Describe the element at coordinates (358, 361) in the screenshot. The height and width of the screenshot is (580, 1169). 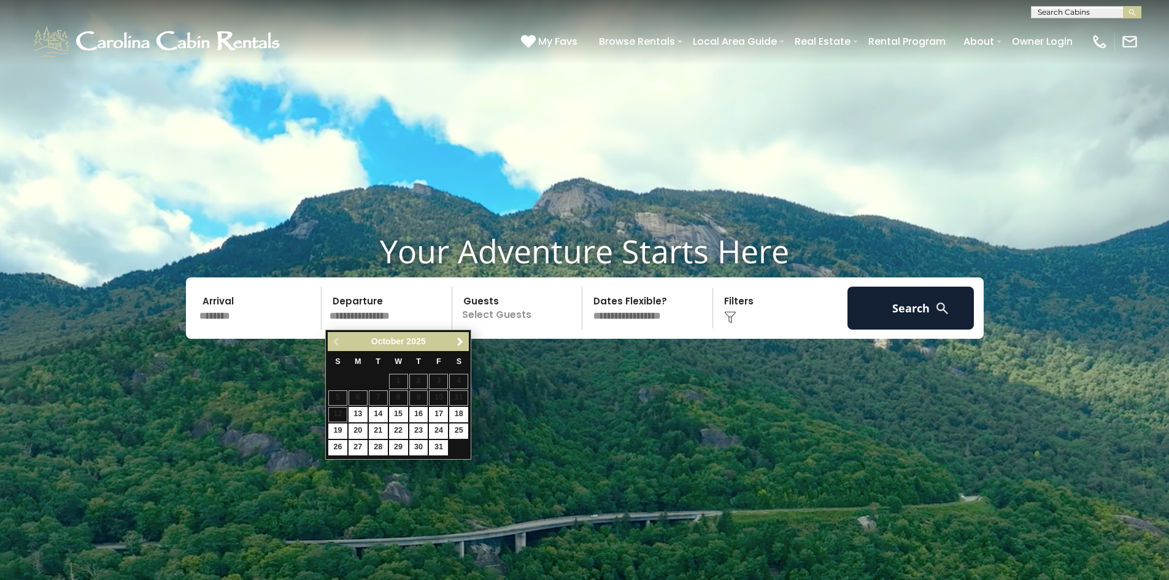
I see `span: Monday` at that location.